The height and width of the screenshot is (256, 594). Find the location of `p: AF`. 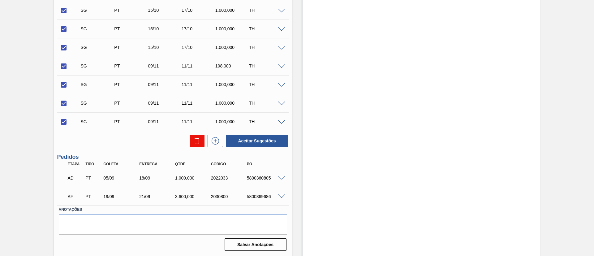

p: AF is located at coordinates (75, 196).